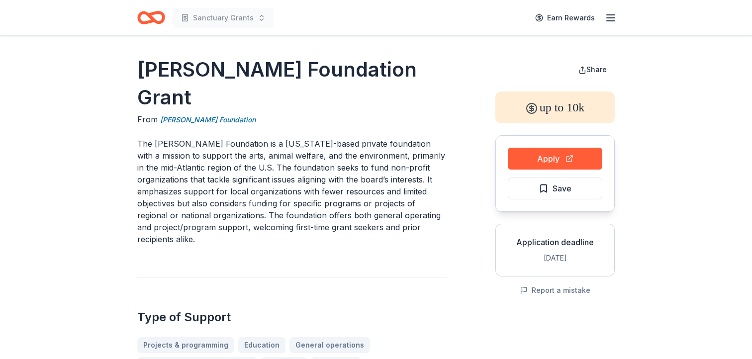 The width and height of the screenshot is (752, 359). Describe the element at coordinates (292, 317) in the screenshot. I see `h2: Type of Support` at that location.